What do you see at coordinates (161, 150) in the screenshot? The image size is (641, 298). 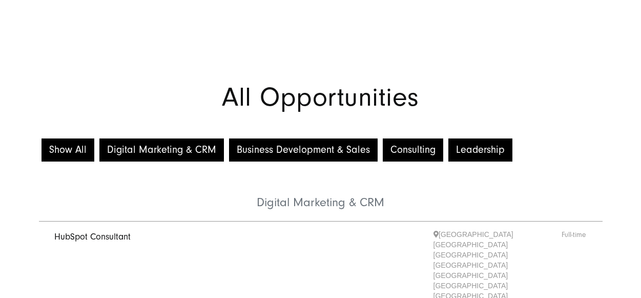 I see `button: Digital Marketing & CRM` at bounding box center [161, 150].